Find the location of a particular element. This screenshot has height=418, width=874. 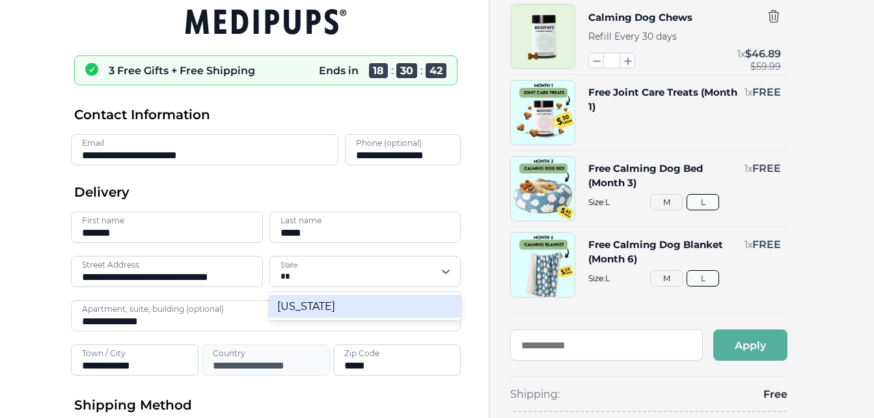

span: 42 is located at coordinates (436, 70).